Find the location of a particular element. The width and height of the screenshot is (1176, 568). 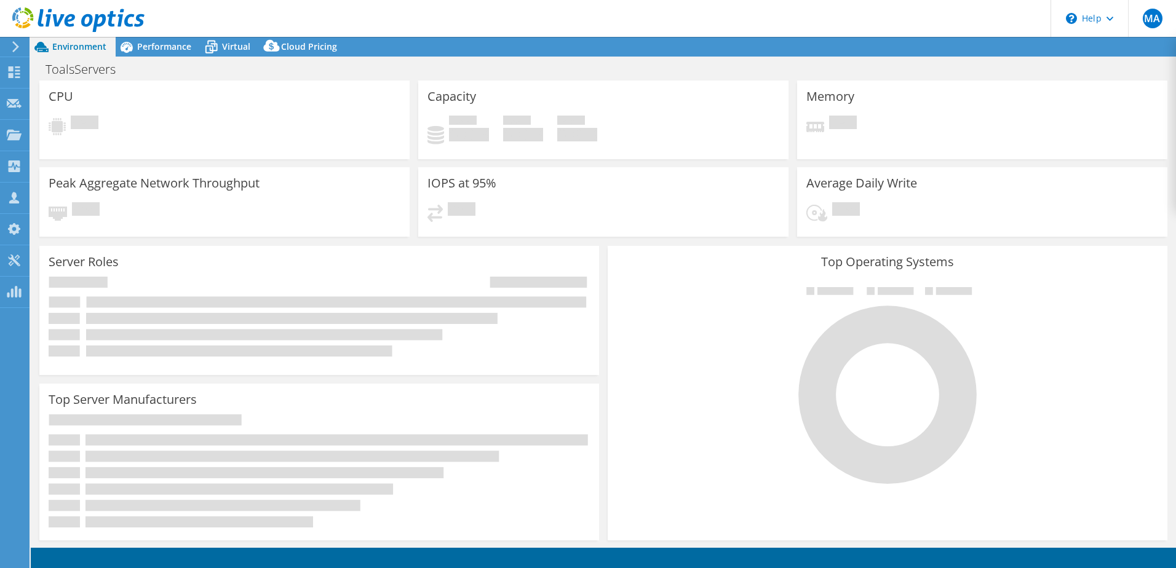

span: Performance is located at coordinates (164, 46).